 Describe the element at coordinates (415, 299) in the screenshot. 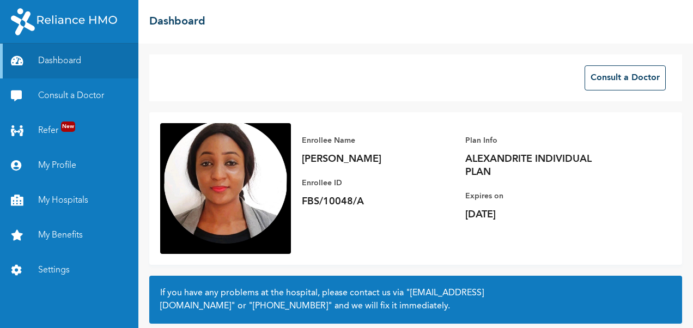

I see `h2: If you have any problems at the hospital, please contact us via or and we will fix it immediately.` at that location.